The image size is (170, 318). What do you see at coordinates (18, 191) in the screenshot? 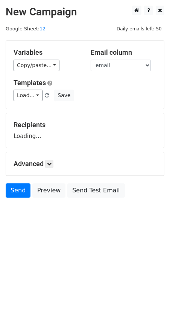
I see `a: Send` at bounding box center [18, 191].